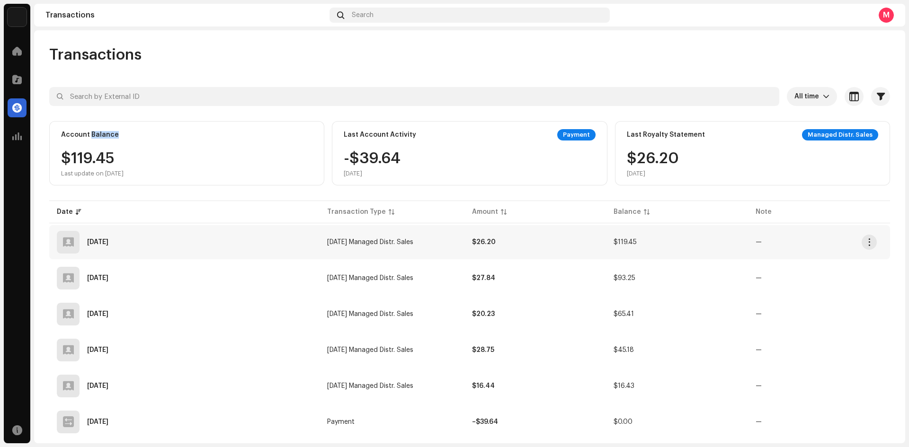 Image resolution: width=909 pixels, height=447 pixels. What do you see at coordinates (483, 386) in the screenshot?
I see `span: $16.44` at bounding box center [483, 386].